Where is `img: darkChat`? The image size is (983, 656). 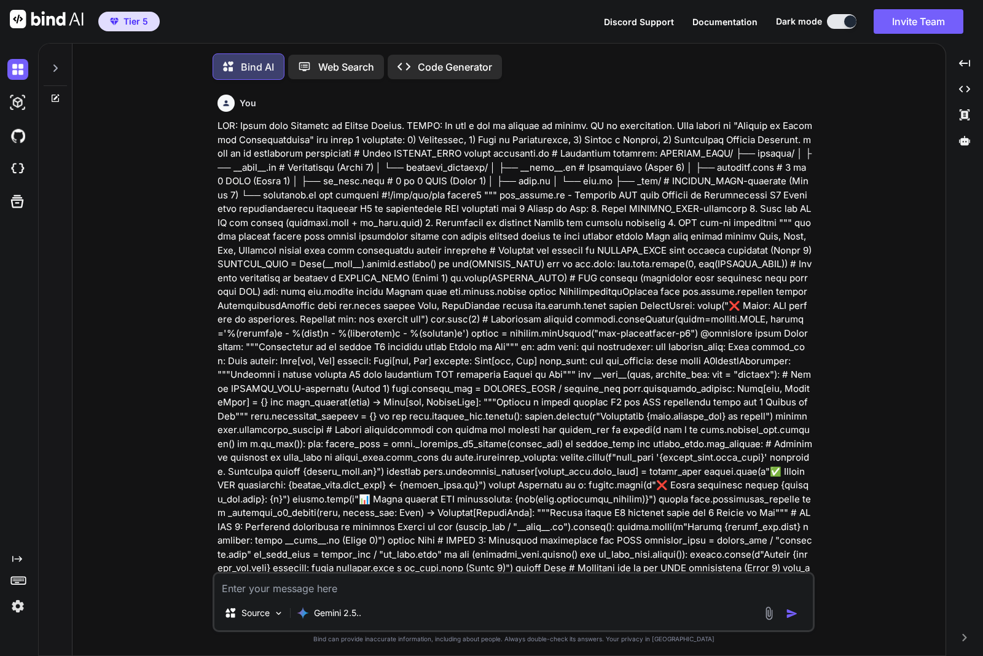
img: darkChat is located at coordinates (18, 69).